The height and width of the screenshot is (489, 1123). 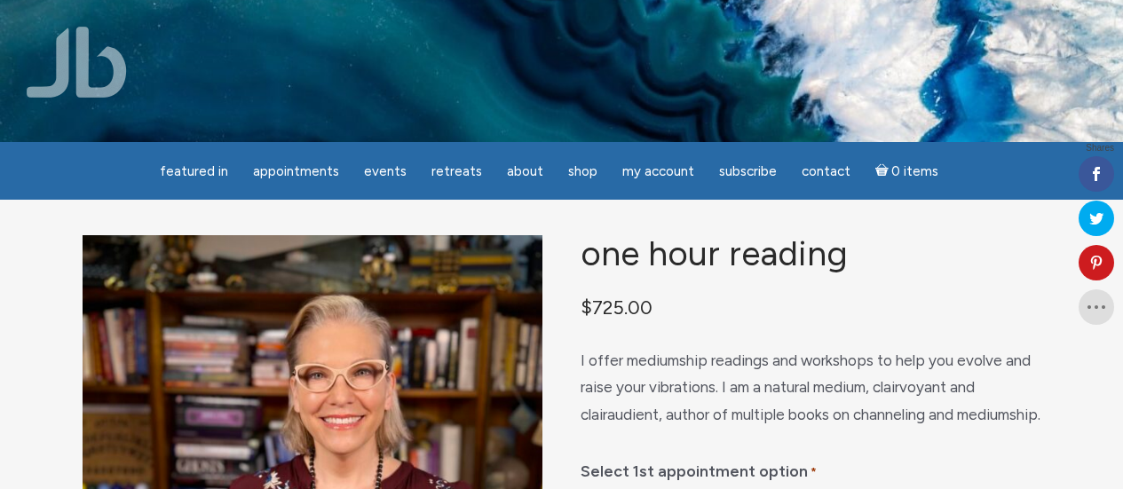 I want to click on bdi: 725.00, so click(x=616, y=307).